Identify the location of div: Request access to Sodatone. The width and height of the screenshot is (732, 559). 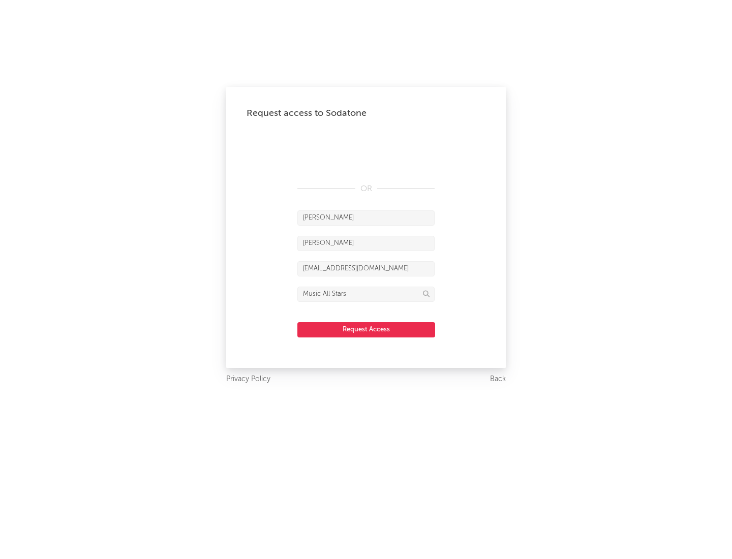
(366, 113).